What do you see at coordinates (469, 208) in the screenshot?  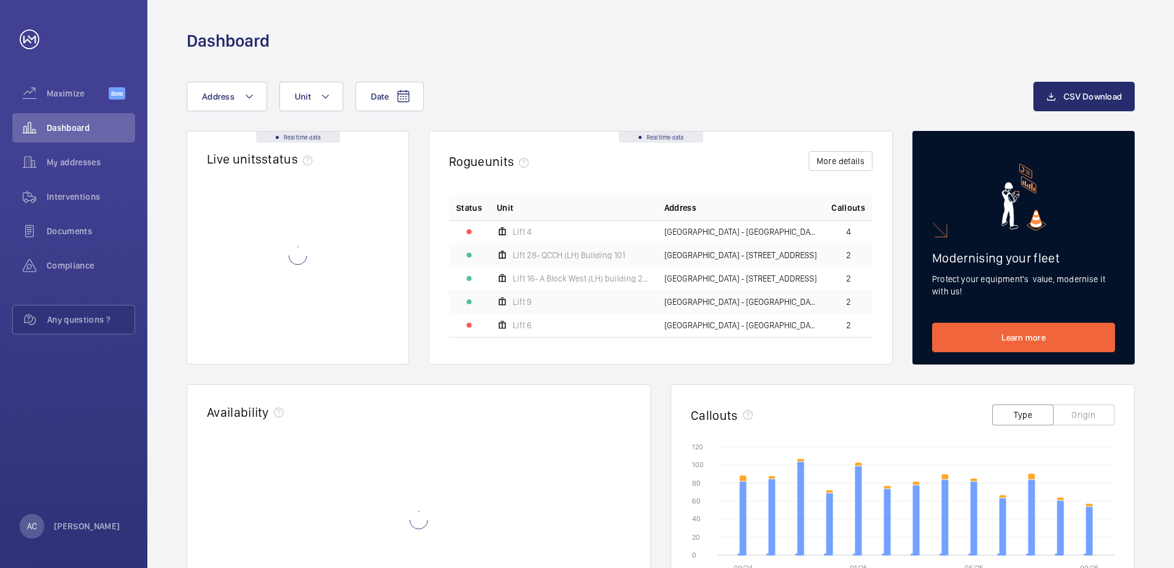 I see `p: Status` at bounding box center [469, 208].